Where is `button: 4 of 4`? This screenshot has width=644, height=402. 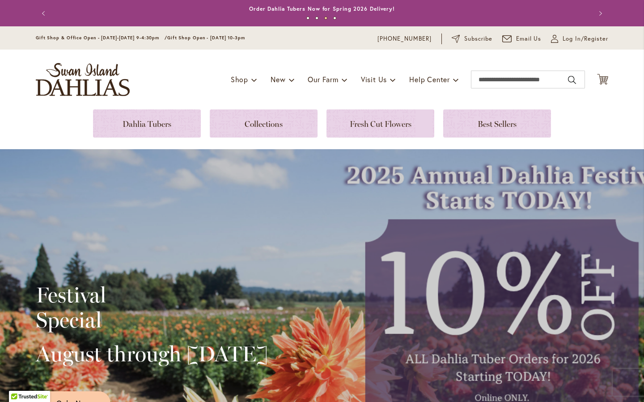 button: 4 of 4 is located at coordinates (334, 18).